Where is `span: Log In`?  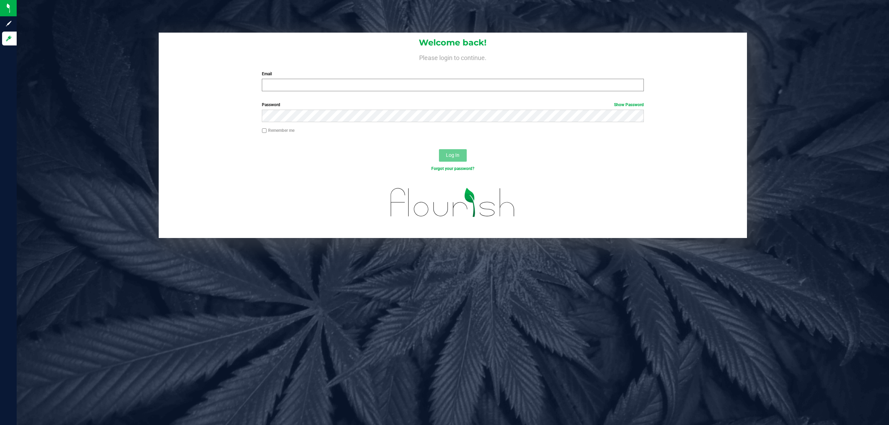 span: Log In is located at coordinates (452, 155).